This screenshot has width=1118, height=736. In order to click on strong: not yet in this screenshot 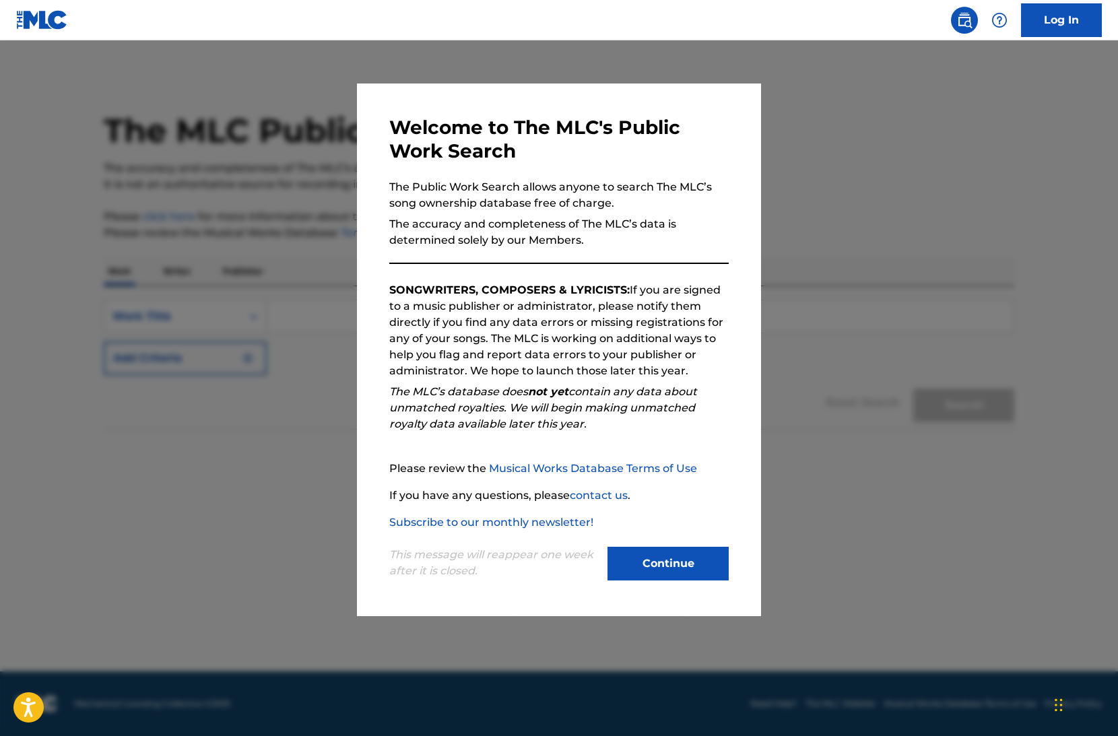, I will do `click(548, 391)`.